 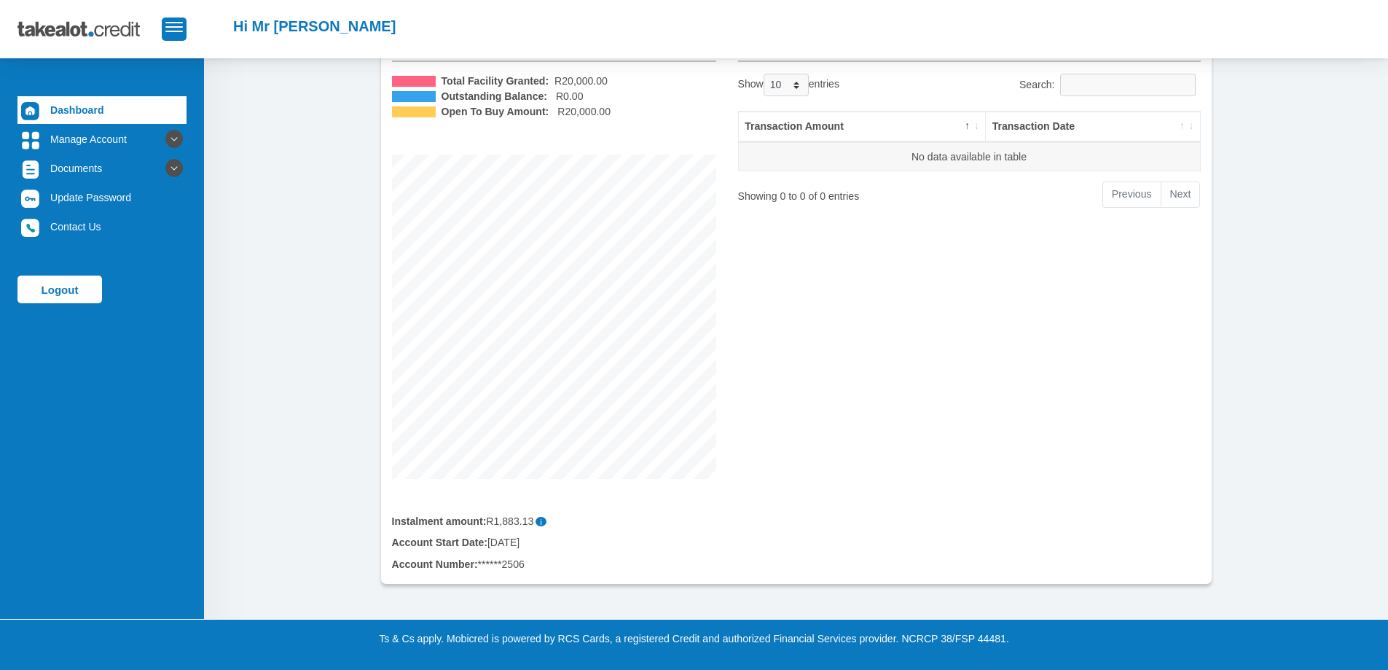 I want to click on label: Search:, so click(x=1110, y=85).